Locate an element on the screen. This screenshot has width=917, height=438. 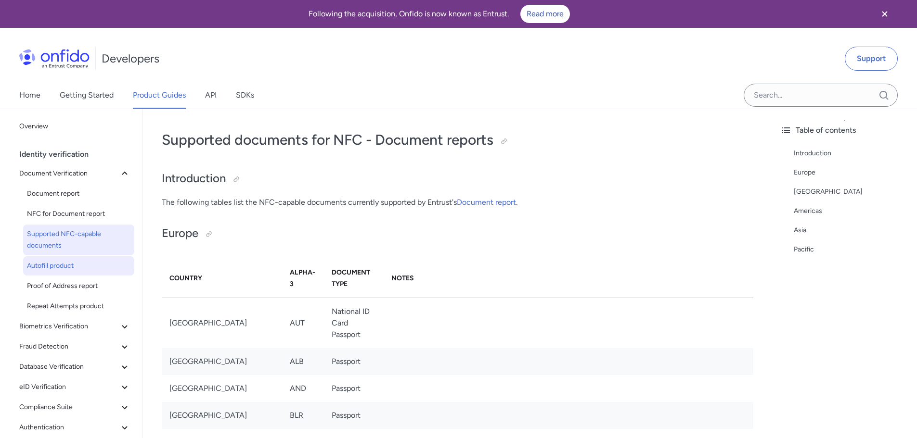
strong: Document Type is located at coordinates (351, 278).